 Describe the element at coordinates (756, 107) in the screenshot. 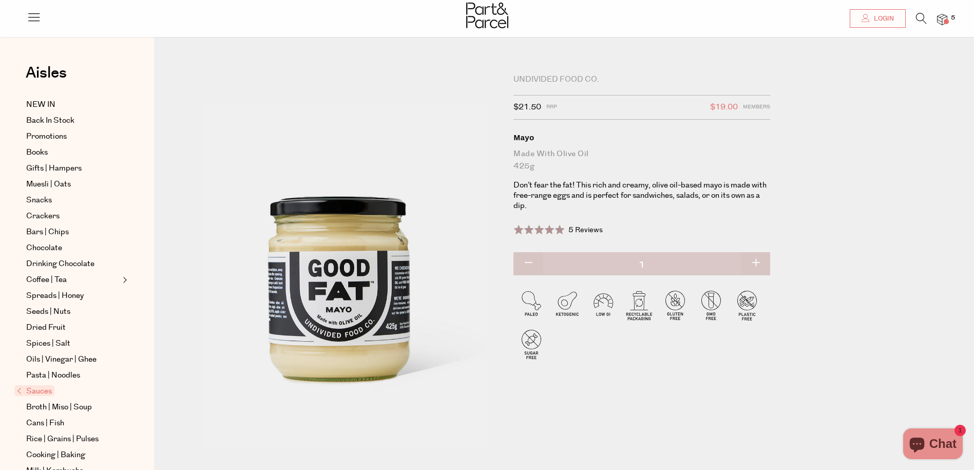

I see `span: Members` at that location.